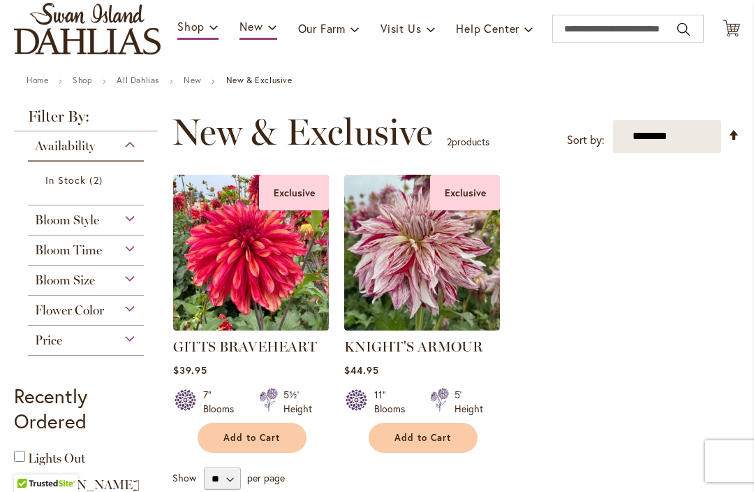 The height and width of the screenshot is (492, 754). What do you see at coordinates (138, 80) in the screenshot?
I see `a: All Dahlias` at bounding box center [138, 80].